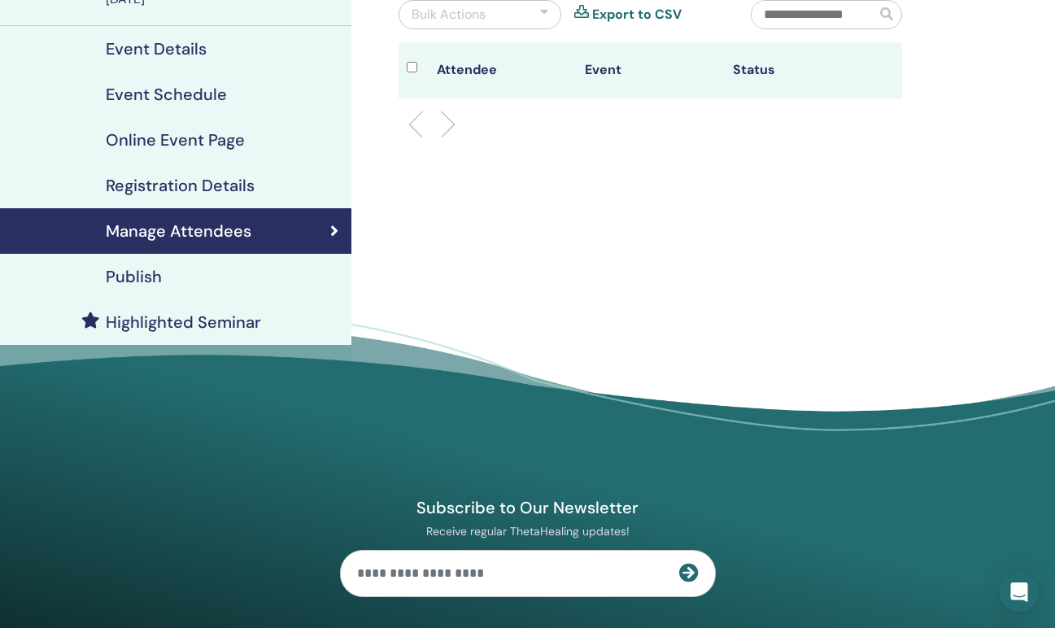 This screenshot has height=628, width=1055. I want to click on h4: Event Schedule, so click(166, 94).